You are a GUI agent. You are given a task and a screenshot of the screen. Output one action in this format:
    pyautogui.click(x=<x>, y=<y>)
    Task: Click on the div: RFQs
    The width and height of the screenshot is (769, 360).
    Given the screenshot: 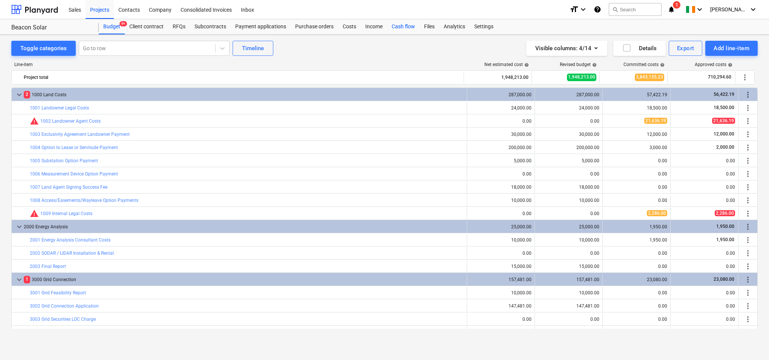 What is the action you would take?
    pyautogui.click(x=179, y=27)
    